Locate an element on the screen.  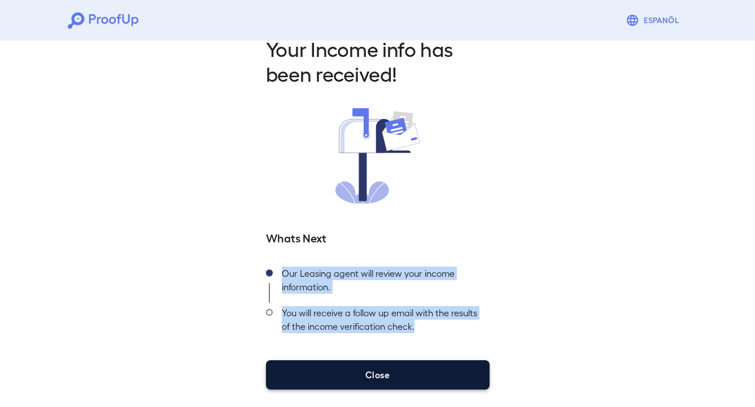
div: Our Leasing agent will review your income information. is located at coordinates (381, 283).